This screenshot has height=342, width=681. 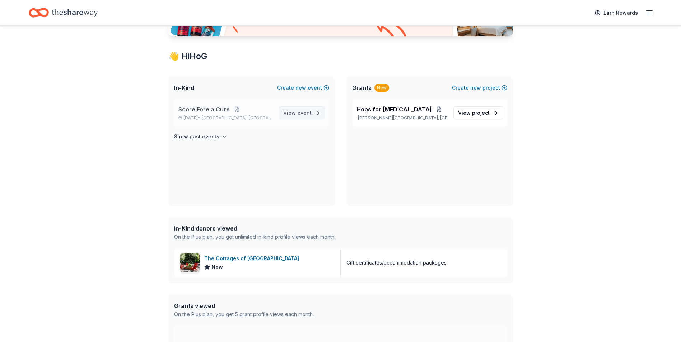 What do you see at coordinates (478, 113) in the screenshot?
I see `a: View project` at bounding box center [478, 113].